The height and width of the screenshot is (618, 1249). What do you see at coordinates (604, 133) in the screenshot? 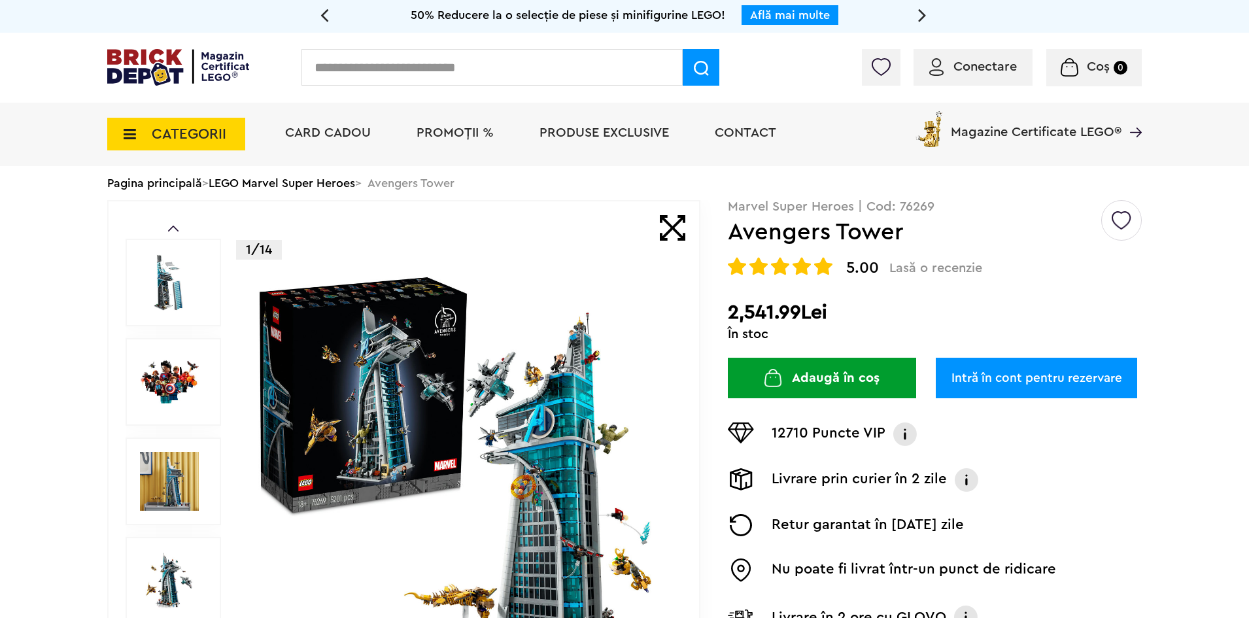
I see `a: Produse exclusive` at bounding box center [604, 133].